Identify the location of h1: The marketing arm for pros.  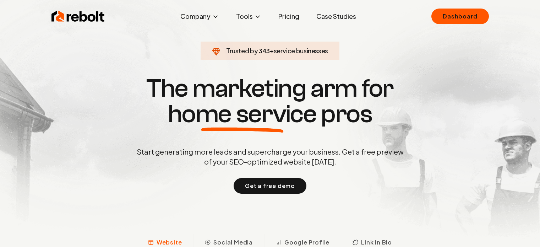
(270, 101).